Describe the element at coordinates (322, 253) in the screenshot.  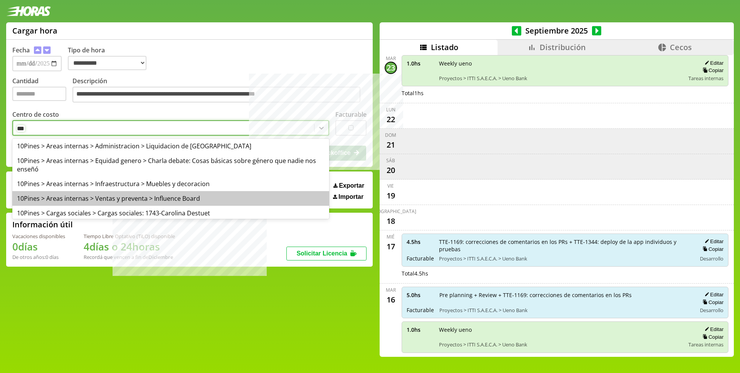
I see `span: Solicitar Licencia` at that location.